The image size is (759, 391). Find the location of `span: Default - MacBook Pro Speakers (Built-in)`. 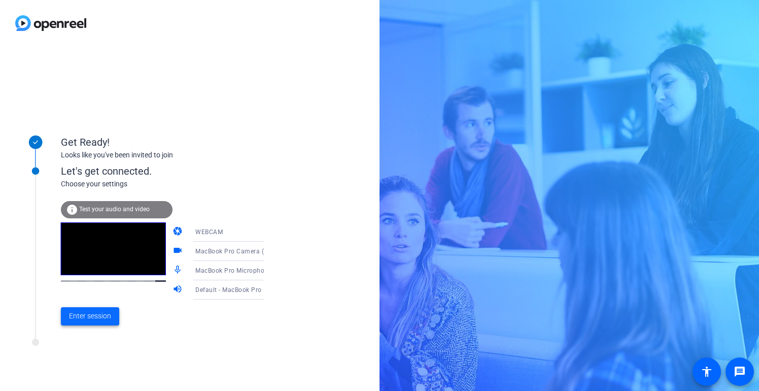

span: Default - MacBook Pro Speakers (Built-in) is located at coordinates (256, 289).